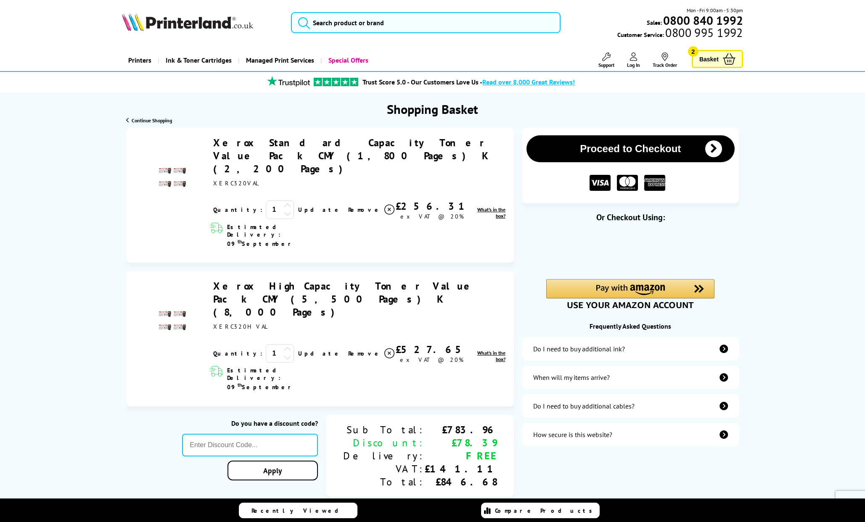 The width and height of the screenshot is (865, 522). I want to click on span: XERC320VAL, so click(236, 183).